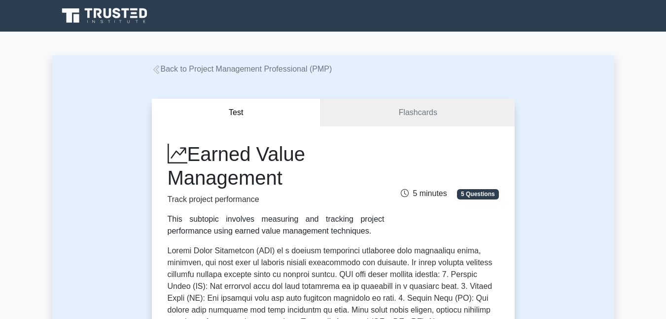  Describe the element at coordinates (242, 69) in the screenshot. I see `a: Back to Project Management Professional (PMP)` at that location.